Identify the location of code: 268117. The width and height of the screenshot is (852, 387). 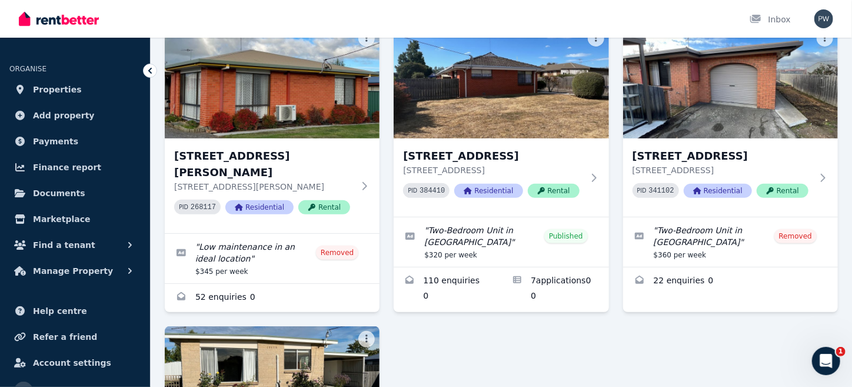
(203, 207).